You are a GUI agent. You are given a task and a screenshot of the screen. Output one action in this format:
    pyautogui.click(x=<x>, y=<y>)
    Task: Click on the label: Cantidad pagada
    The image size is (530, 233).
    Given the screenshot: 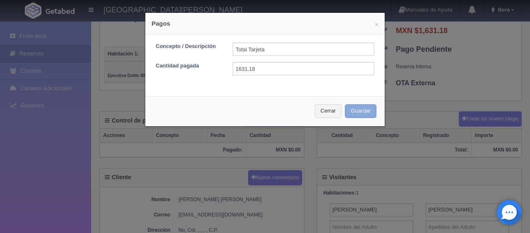 What is the action you would take?
    pyautogui.click(x=188, y=66)
    